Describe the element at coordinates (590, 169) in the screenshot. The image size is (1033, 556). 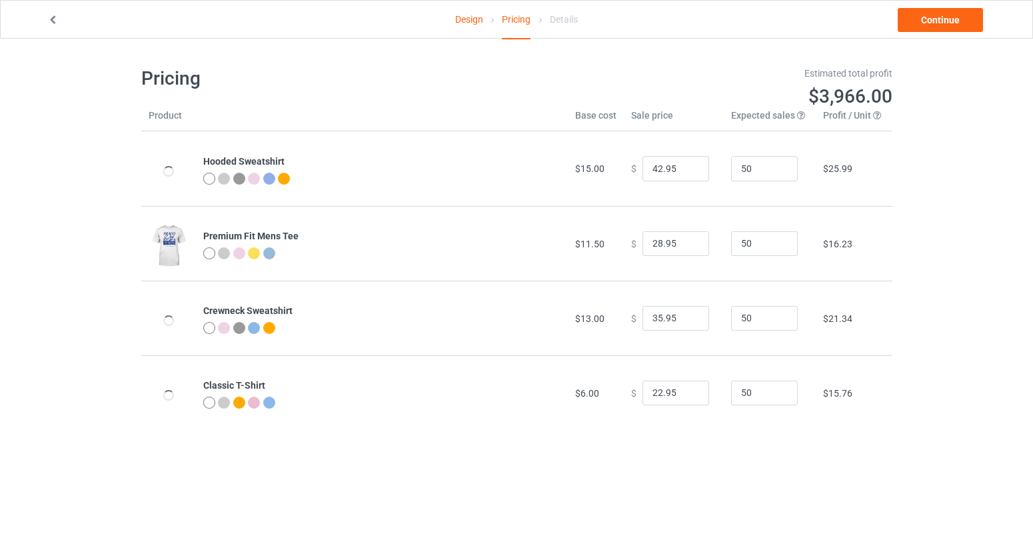
I see `span: $15.00` at that location.